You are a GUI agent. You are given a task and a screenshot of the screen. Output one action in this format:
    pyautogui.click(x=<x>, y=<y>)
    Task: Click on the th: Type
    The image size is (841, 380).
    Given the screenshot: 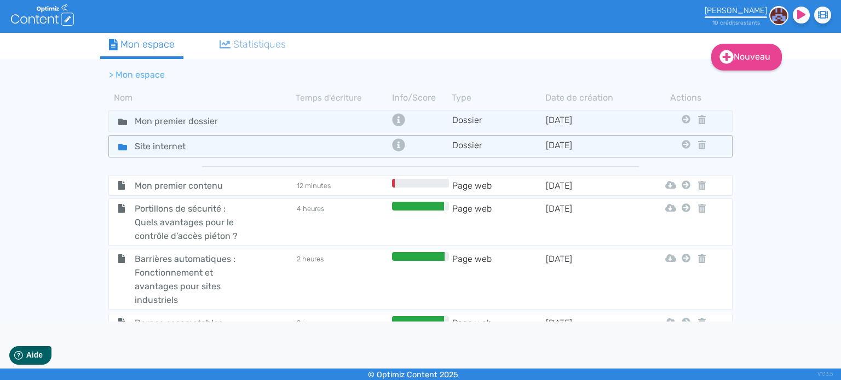 What is the action you would take?
    pyautogui.click(x=498, y=98)
    